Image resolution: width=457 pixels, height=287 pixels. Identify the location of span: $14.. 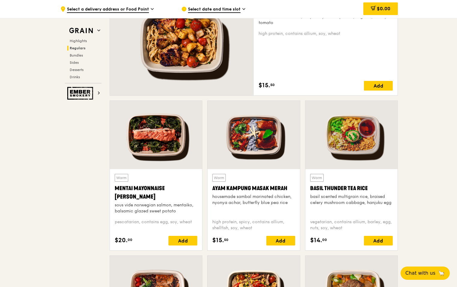
(316, 240).